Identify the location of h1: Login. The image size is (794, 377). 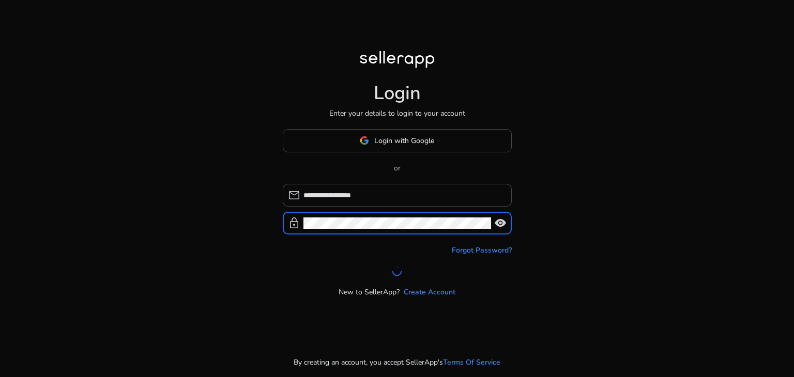
(397, 93).